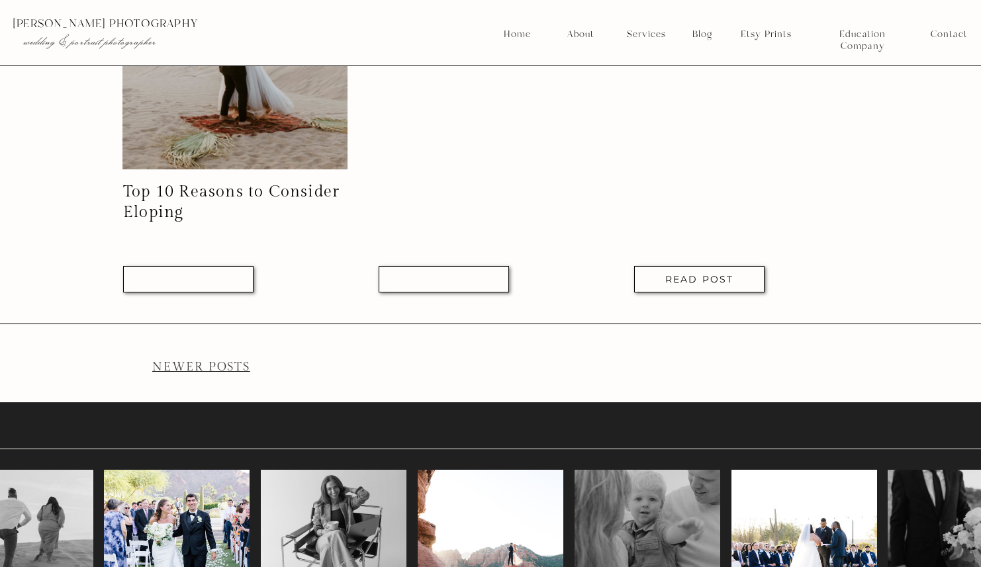 This screenshot has height=567, width=981. I want to click on nav: Read Post, so click(699, 279).